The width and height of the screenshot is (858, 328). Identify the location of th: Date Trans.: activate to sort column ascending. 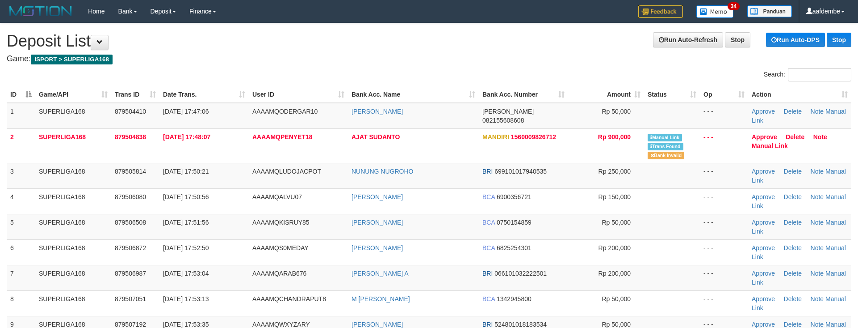
(204, 94).